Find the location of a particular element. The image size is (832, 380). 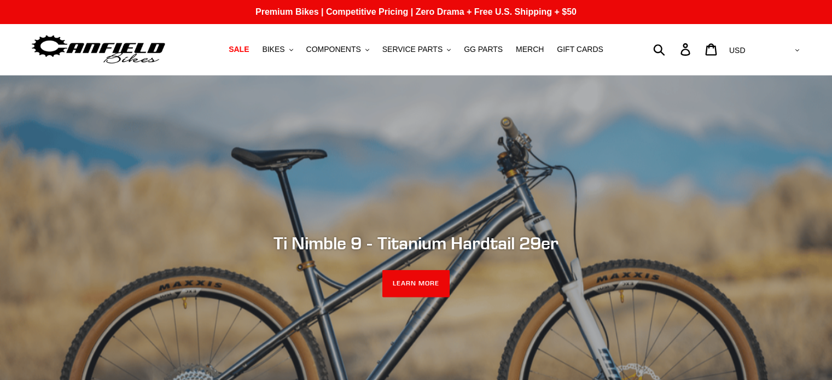

span: MERCH is located at coordinates (530, 49).